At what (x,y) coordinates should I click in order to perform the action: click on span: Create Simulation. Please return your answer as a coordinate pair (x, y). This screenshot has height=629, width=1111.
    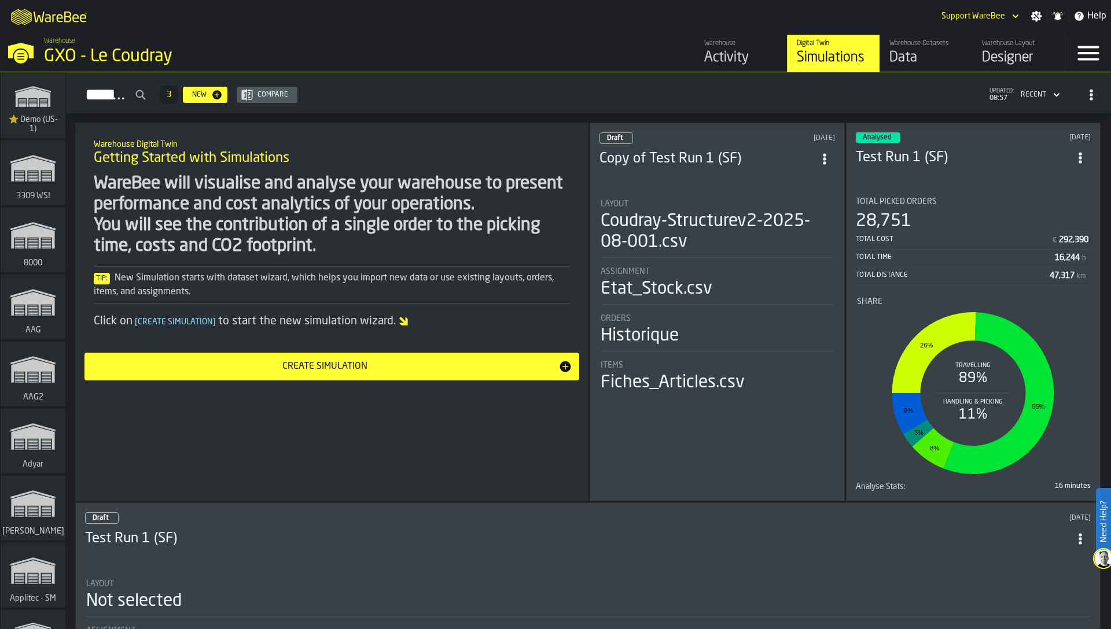
    Looking at the image, I should click on (175, 322).